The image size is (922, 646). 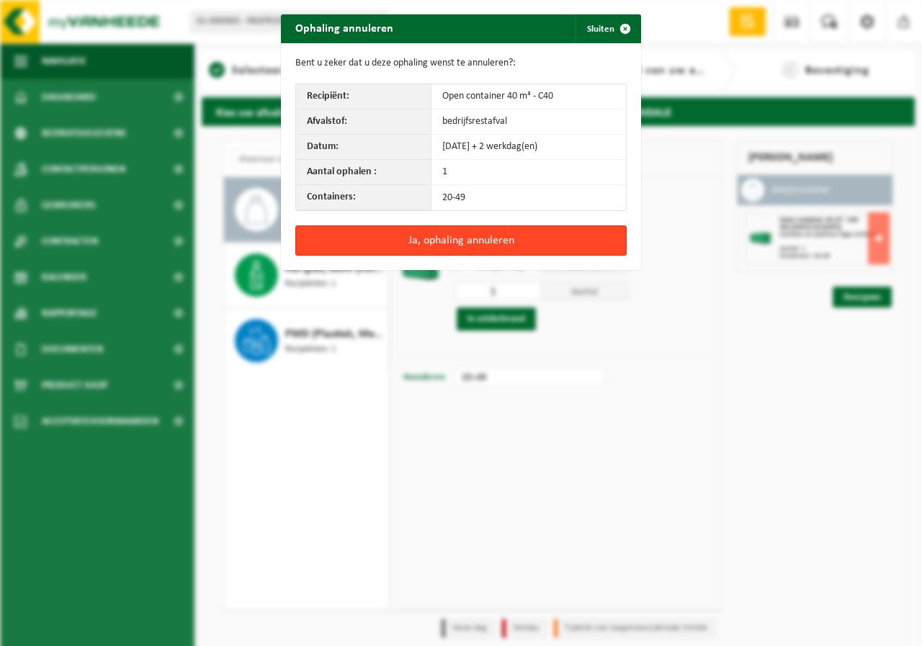 I want to click on td: Open container 40 m³ - C40, so click(x=529, y=97).